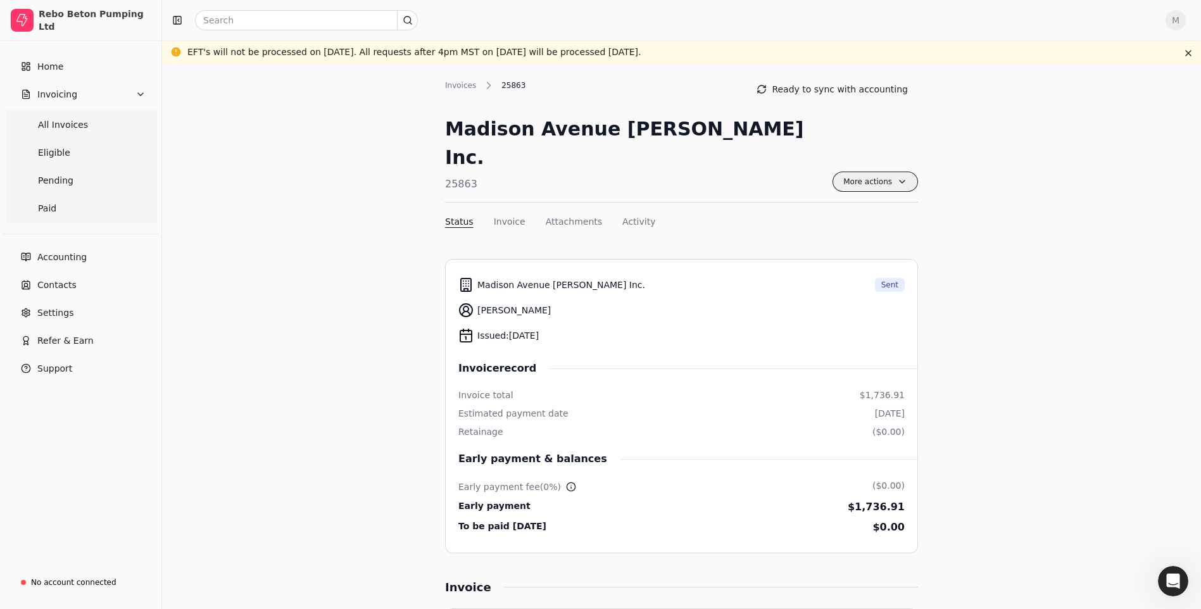 This screenshot has height=609, width=1201. I want to click on span: Invoicing, so click(57, 94).